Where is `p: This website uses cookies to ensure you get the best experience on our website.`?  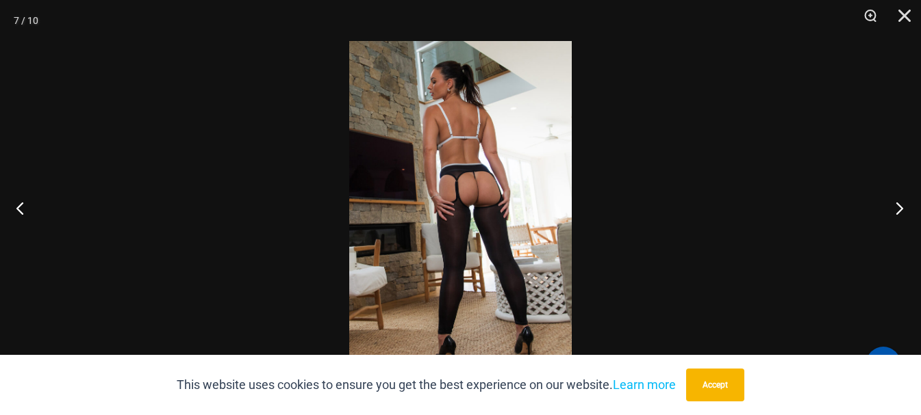
p: This website uses cookies to ensure you get the best experience on our website. is located at coordinates (426, 385).